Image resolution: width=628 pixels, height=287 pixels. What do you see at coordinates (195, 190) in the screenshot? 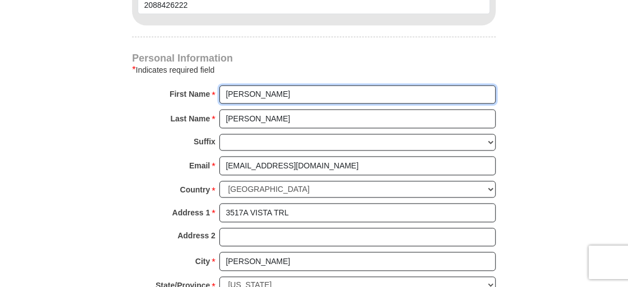
I see `strong: Country` at bounding box center [195, 190].